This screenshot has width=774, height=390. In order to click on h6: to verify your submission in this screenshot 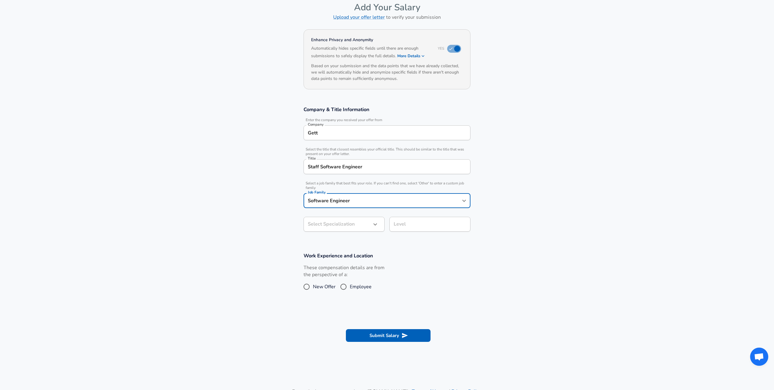, I will do `click(387, 17)`.